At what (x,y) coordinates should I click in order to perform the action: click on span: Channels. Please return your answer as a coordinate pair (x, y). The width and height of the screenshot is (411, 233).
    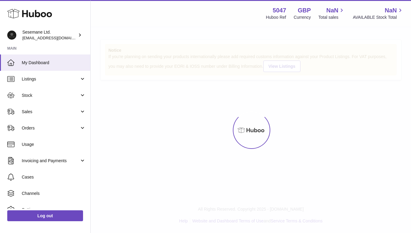
    Looking at the image, I should click on (54, 193).